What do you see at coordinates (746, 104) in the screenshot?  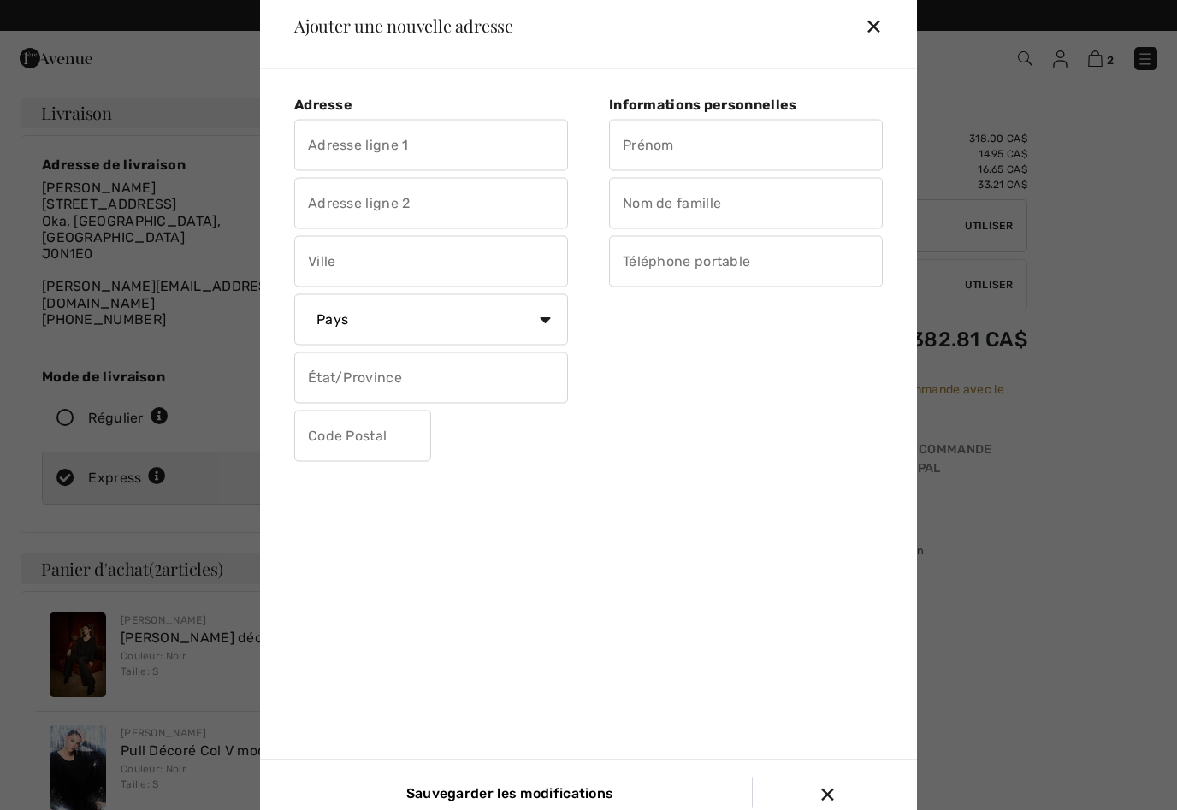 I see `div: Informations personnelles` at bounding box center [746, 104].